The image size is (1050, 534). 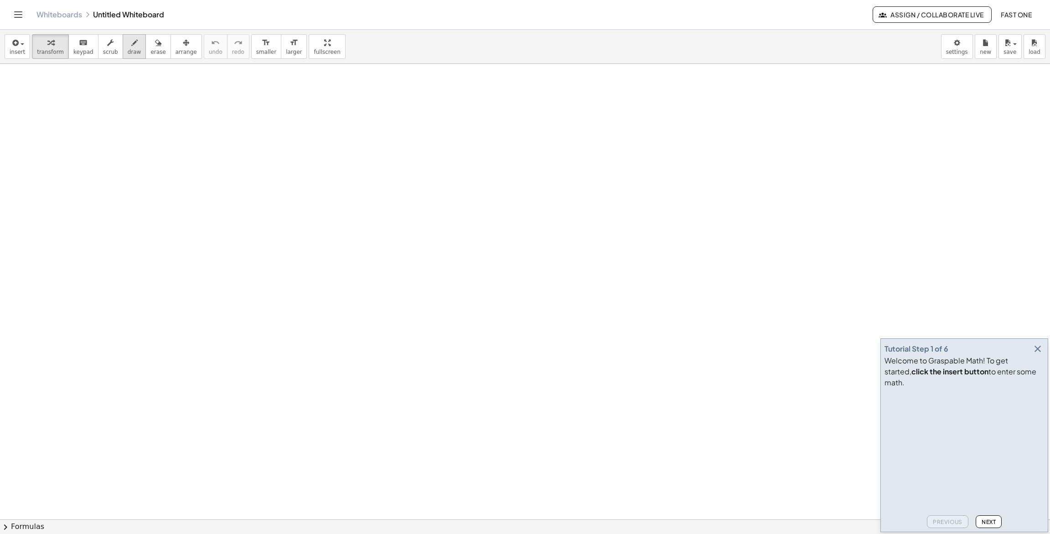 What do you see at coordinates (50, 52) in the screenshot?
I see `span: transform` at bounding box center [50, 52].